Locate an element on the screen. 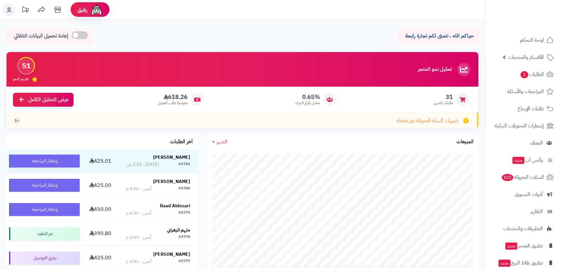  span: 0.65% is located at coordinates (308, 97).